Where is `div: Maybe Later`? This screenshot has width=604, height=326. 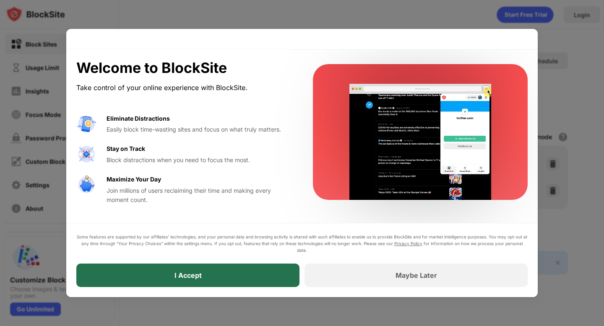
div: Maybe Later is located at coordinates (416, 276).